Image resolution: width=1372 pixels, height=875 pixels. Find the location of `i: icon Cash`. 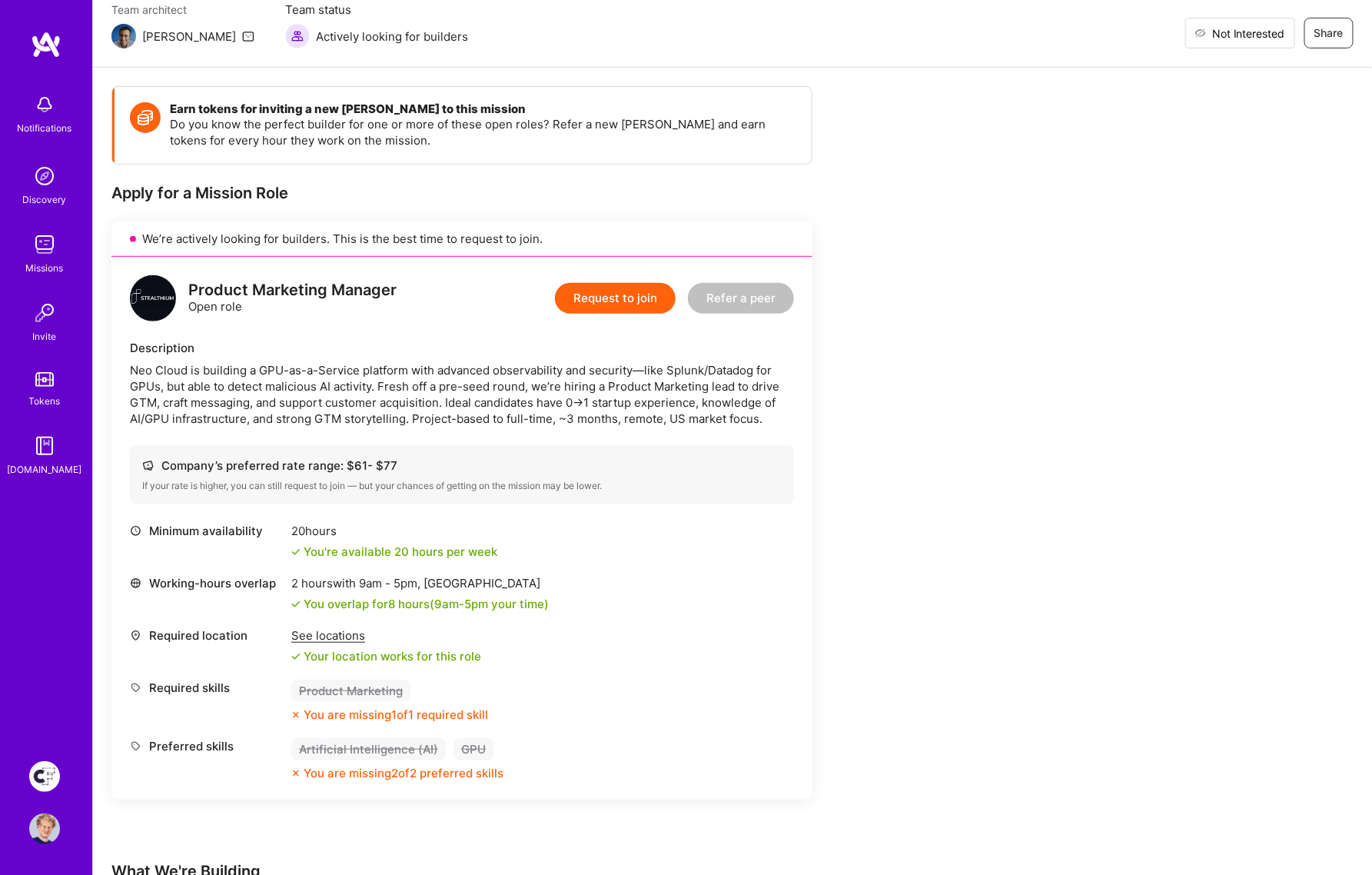

i: icon Cash is located at coordinates (148, 465).